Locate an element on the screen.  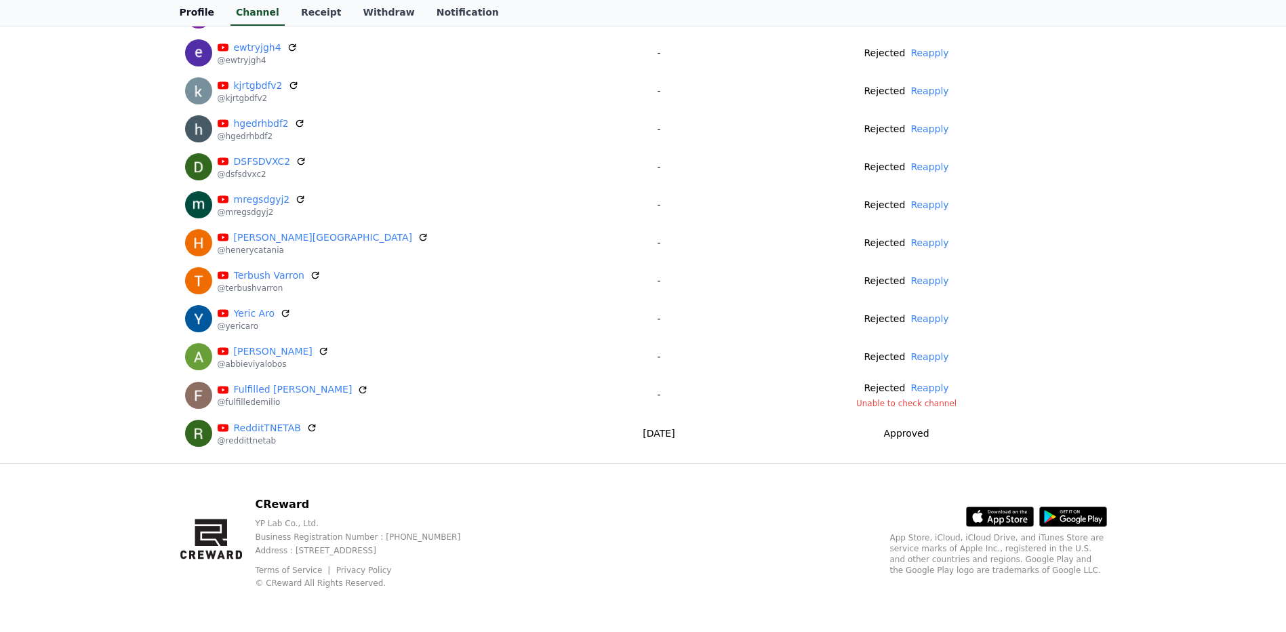
a: kjrtgbdfv2 is located at coordinates (258, 85).